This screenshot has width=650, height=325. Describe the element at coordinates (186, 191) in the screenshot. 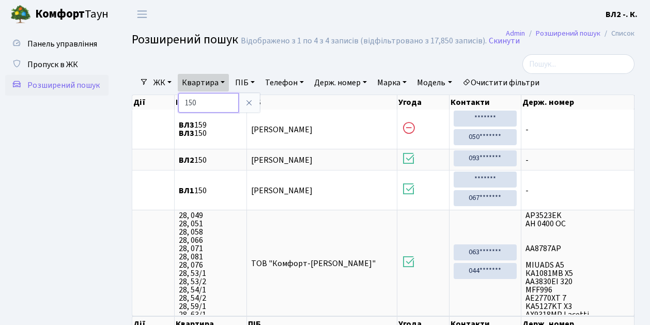

I see `b: ВЛ1` at that location.